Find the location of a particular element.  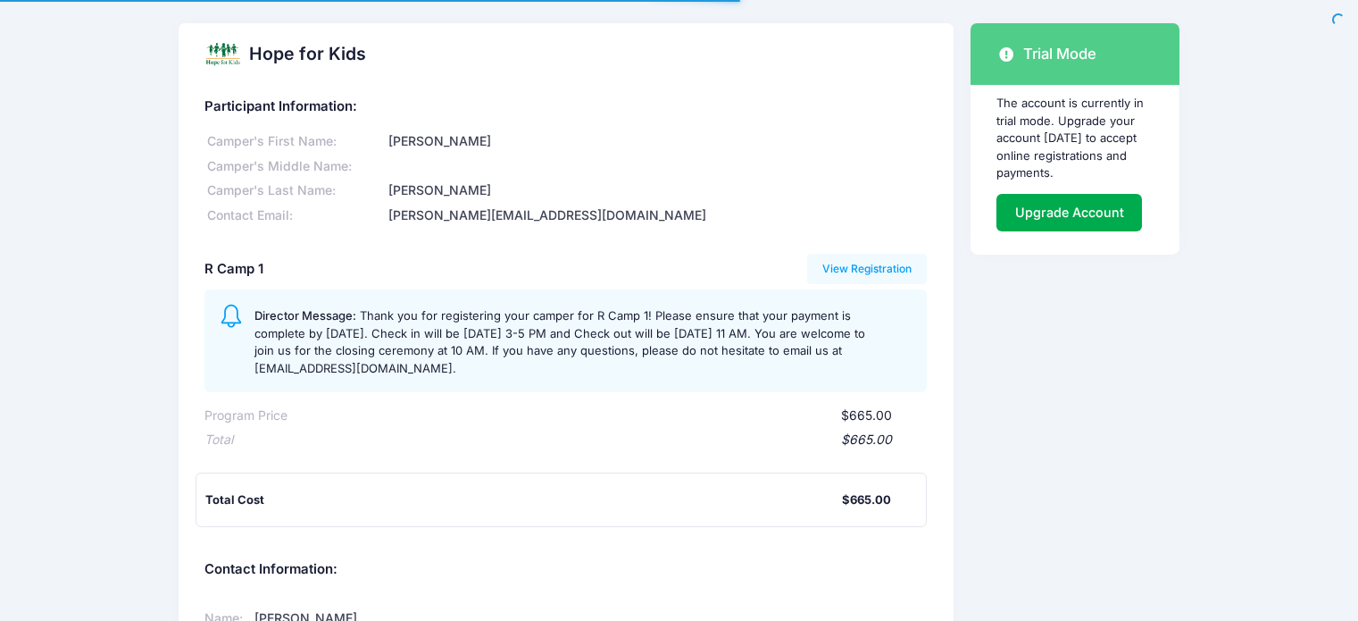

h5: Contact Information: is located at coordinates (565, 570).